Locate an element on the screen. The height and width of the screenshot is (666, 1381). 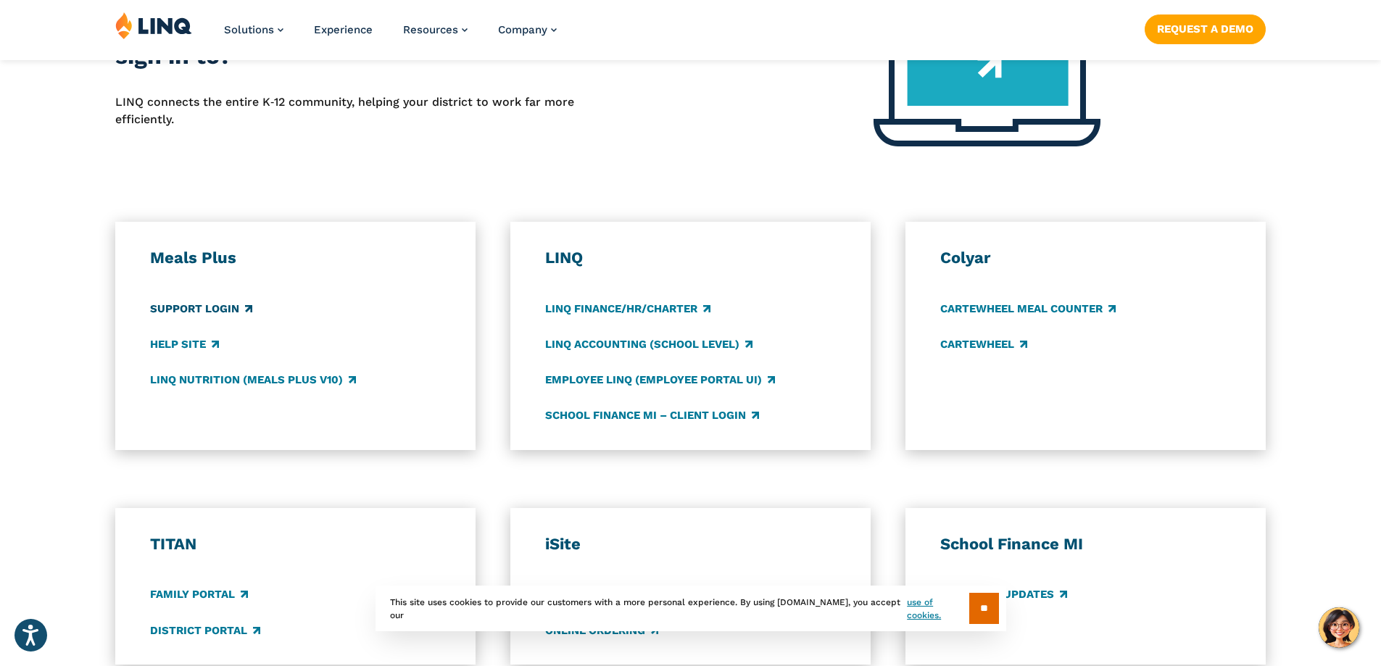
span: Resources is located at coordinates (431, 30).